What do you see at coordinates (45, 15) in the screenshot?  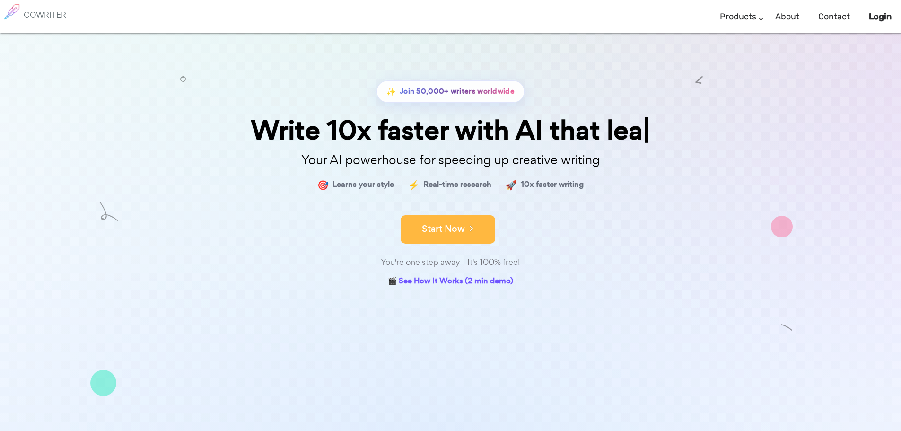 I see `h6: COWRITER` at bounding box center [45, 15].